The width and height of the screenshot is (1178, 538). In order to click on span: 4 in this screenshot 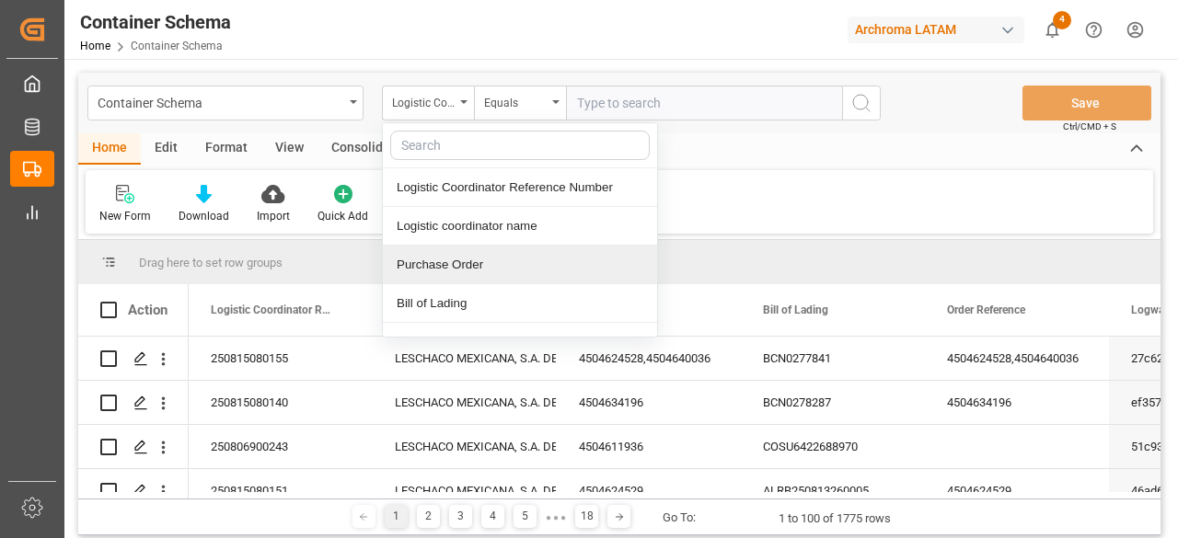, I will do `click(1062, 20)`.